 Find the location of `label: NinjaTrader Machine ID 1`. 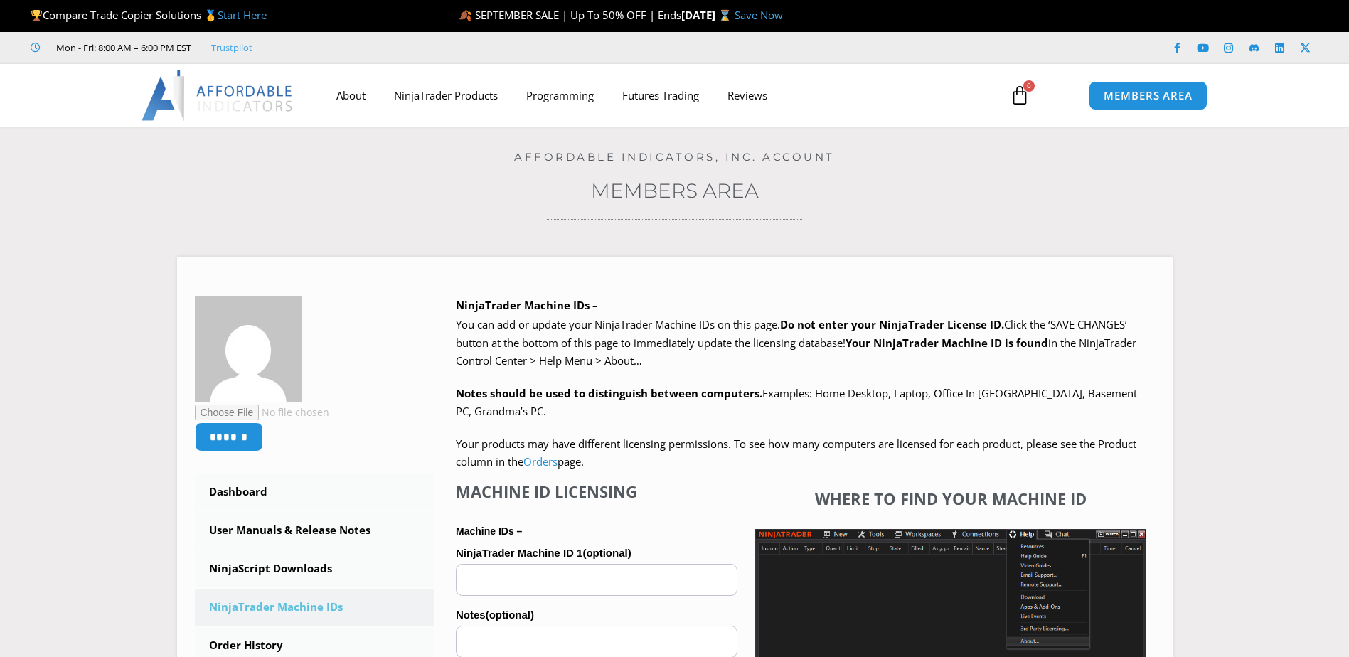

label: NinjaTrader Machine ID 1 is located at coordinates (597, 553).